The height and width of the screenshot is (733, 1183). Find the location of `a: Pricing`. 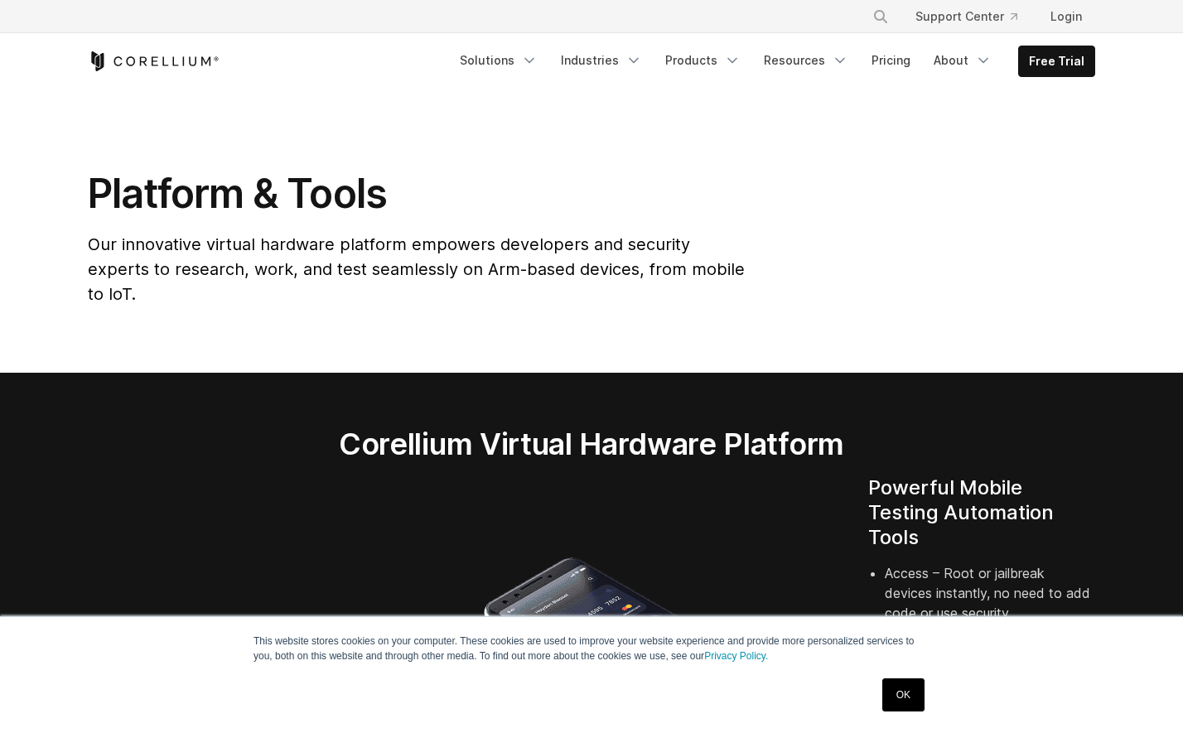

a: Pricing is located at coordinates (891, 60).